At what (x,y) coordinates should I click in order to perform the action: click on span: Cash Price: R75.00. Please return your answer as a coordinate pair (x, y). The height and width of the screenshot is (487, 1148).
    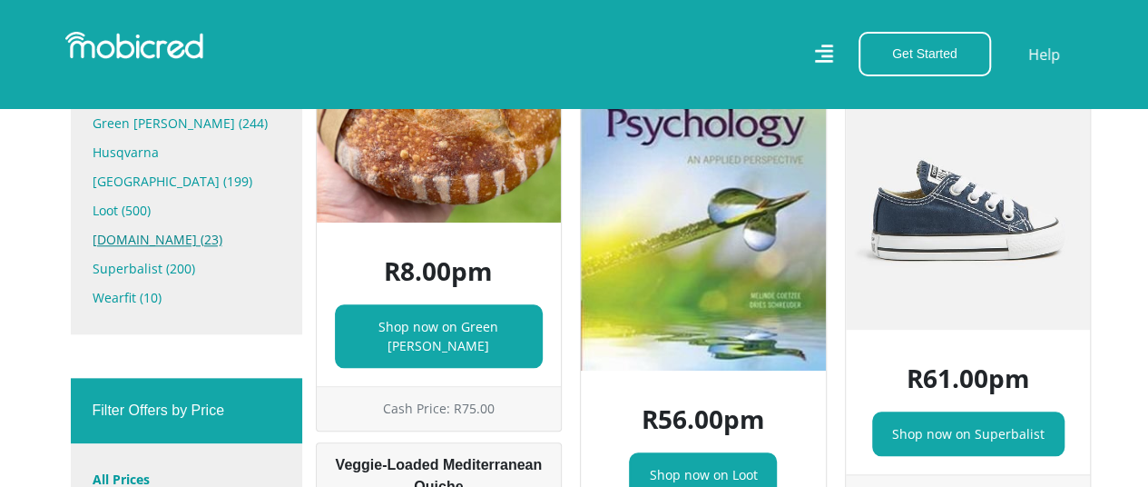
    Looking at the image, I should click on (438, 408).